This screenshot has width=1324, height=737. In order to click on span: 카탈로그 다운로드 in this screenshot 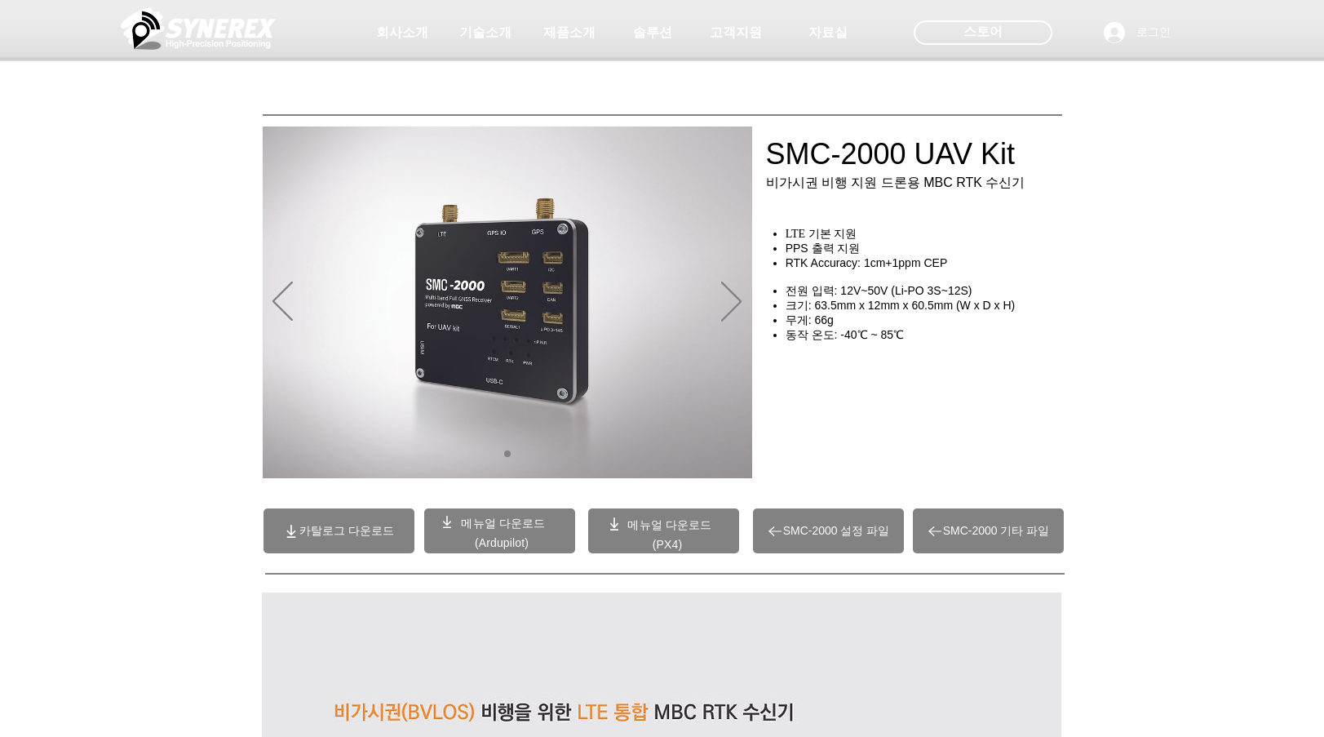, I will do `click(347, 531)`.